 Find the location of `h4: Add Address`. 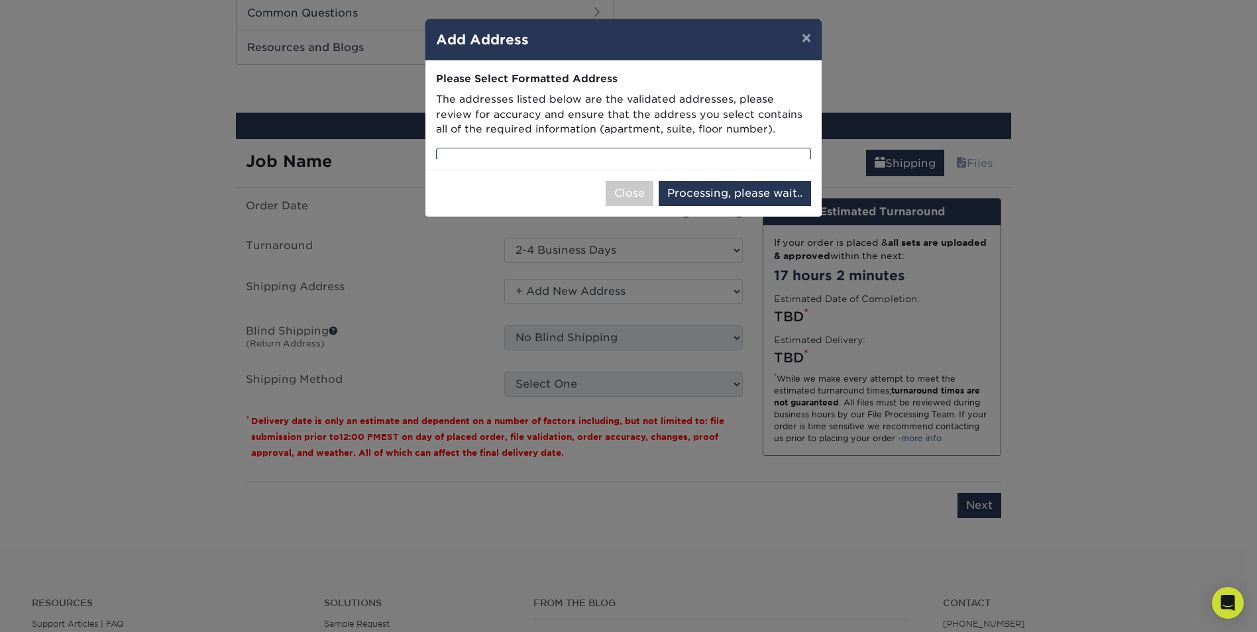

h4: Add Address is located at coordinates (624, 40).